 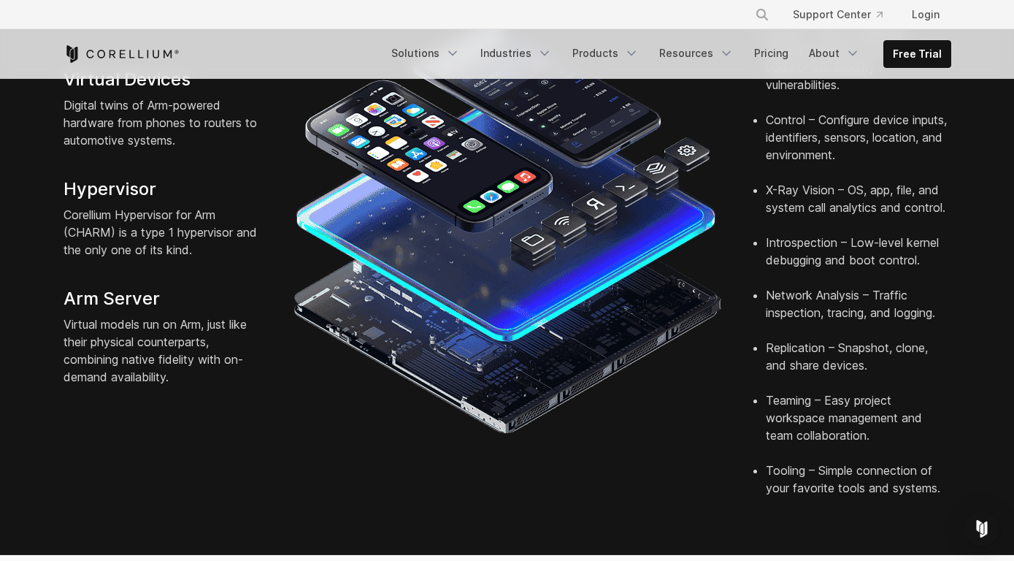 What do you see at coordinates (926, 15) in the screenshot?
I see `a: Login` at bounding box center [926, 15].